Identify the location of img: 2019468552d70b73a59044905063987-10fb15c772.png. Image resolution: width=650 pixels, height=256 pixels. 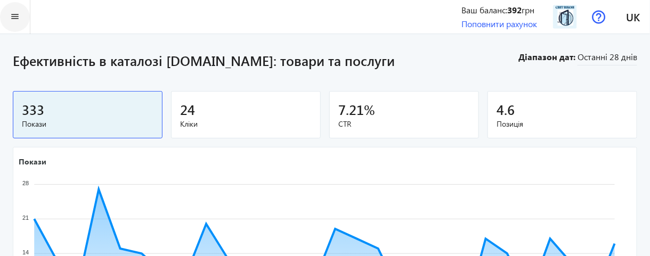
(565, 17).